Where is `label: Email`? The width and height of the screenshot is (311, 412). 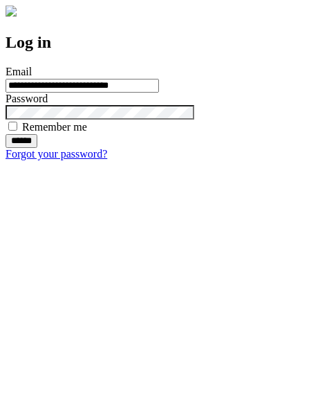 label: Email is located at coordinates (19, 71).